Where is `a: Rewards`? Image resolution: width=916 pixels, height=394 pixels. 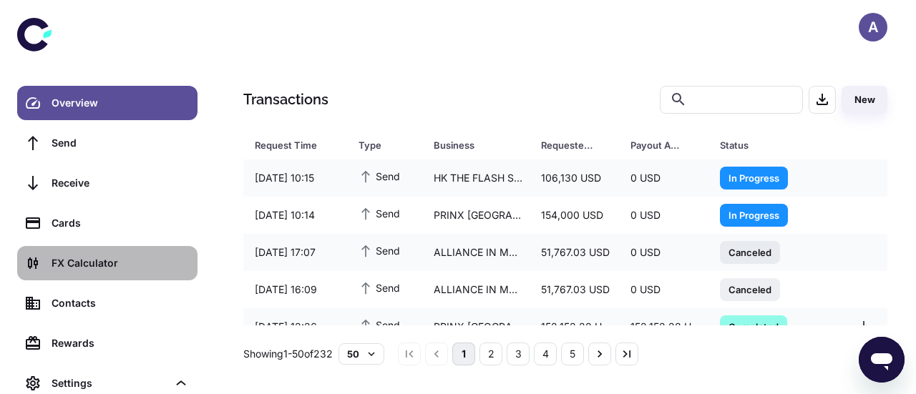
a: Rewards is located at coordinates (107, 343).